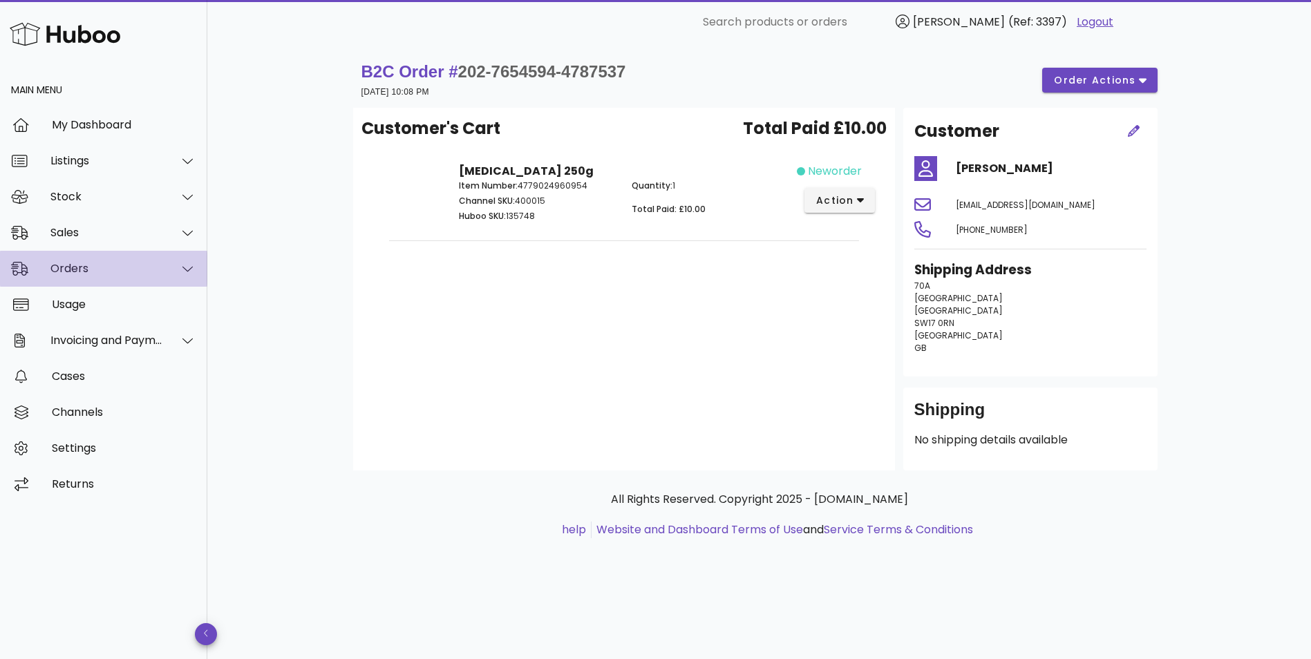  What do you see at coordinates (124, 448) in the screenshot?
I see `div: Settings` at bounding box center [124, 448].